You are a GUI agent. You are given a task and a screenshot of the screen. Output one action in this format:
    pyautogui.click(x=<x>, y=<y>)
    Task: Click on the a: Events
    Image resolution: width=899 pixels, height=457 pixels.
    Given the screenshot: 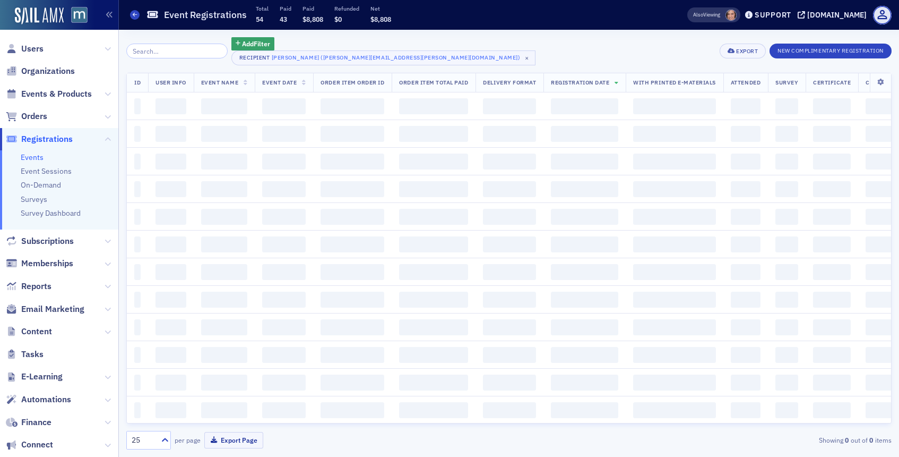 What is the action you would take?
    pyautogui.click(x=32, y=157)
    